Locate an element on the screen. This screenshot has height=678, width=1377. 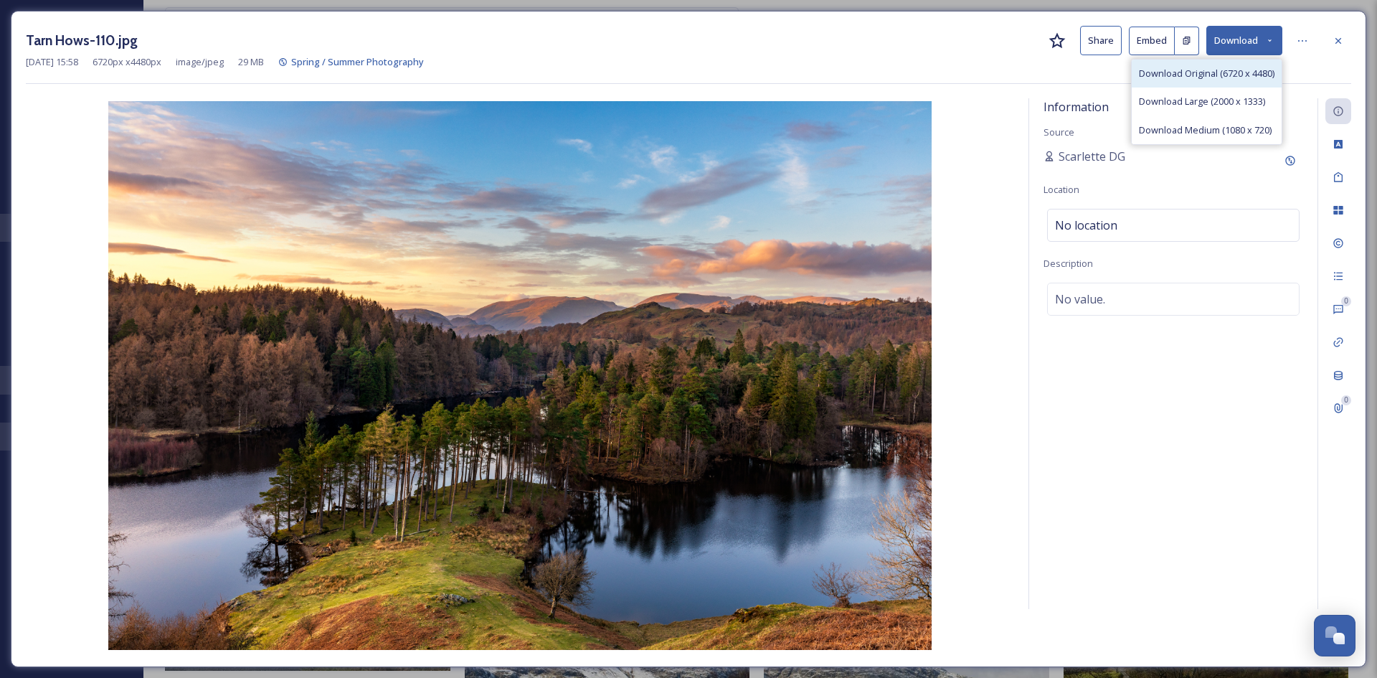
span: No value. is located at coordinates (1080, 299).